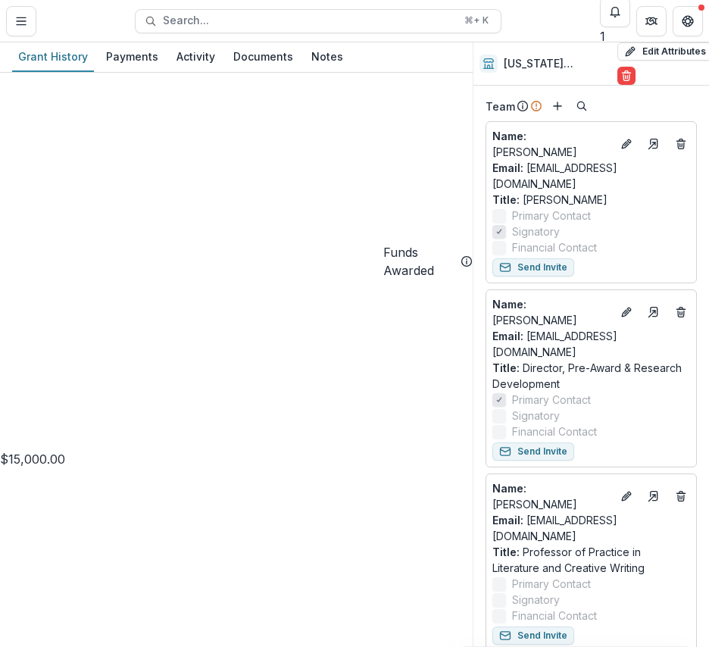 The height and width of the screenshot is (647, 709). Describe the element at coordinates (196, 56) in the screenshot. I see `div: Activity` at that location.